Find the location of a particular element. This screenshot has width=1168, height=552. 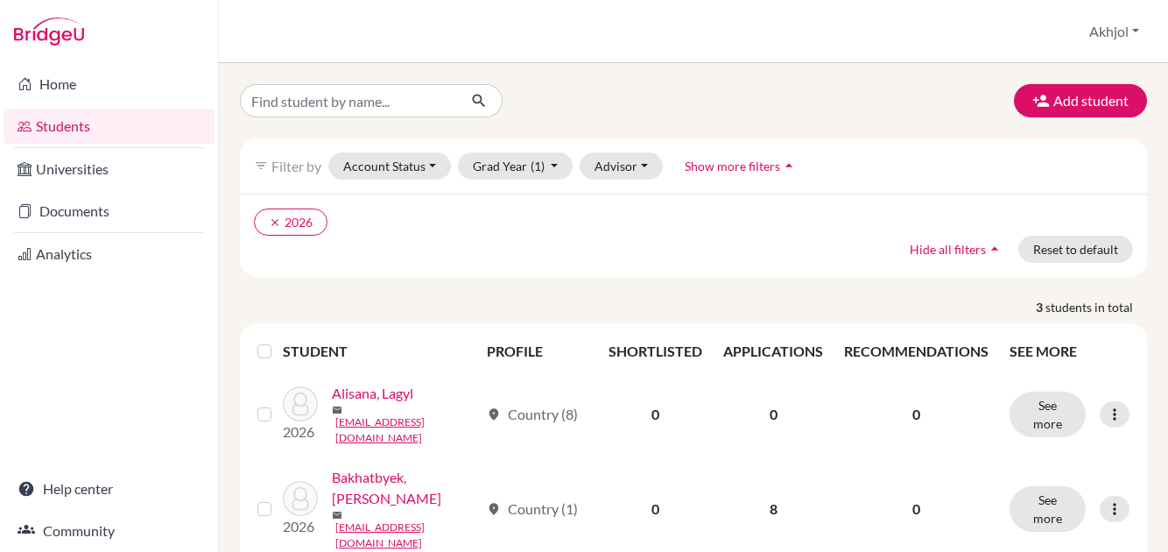

span: students in total is located at coordinates (1097, 307).